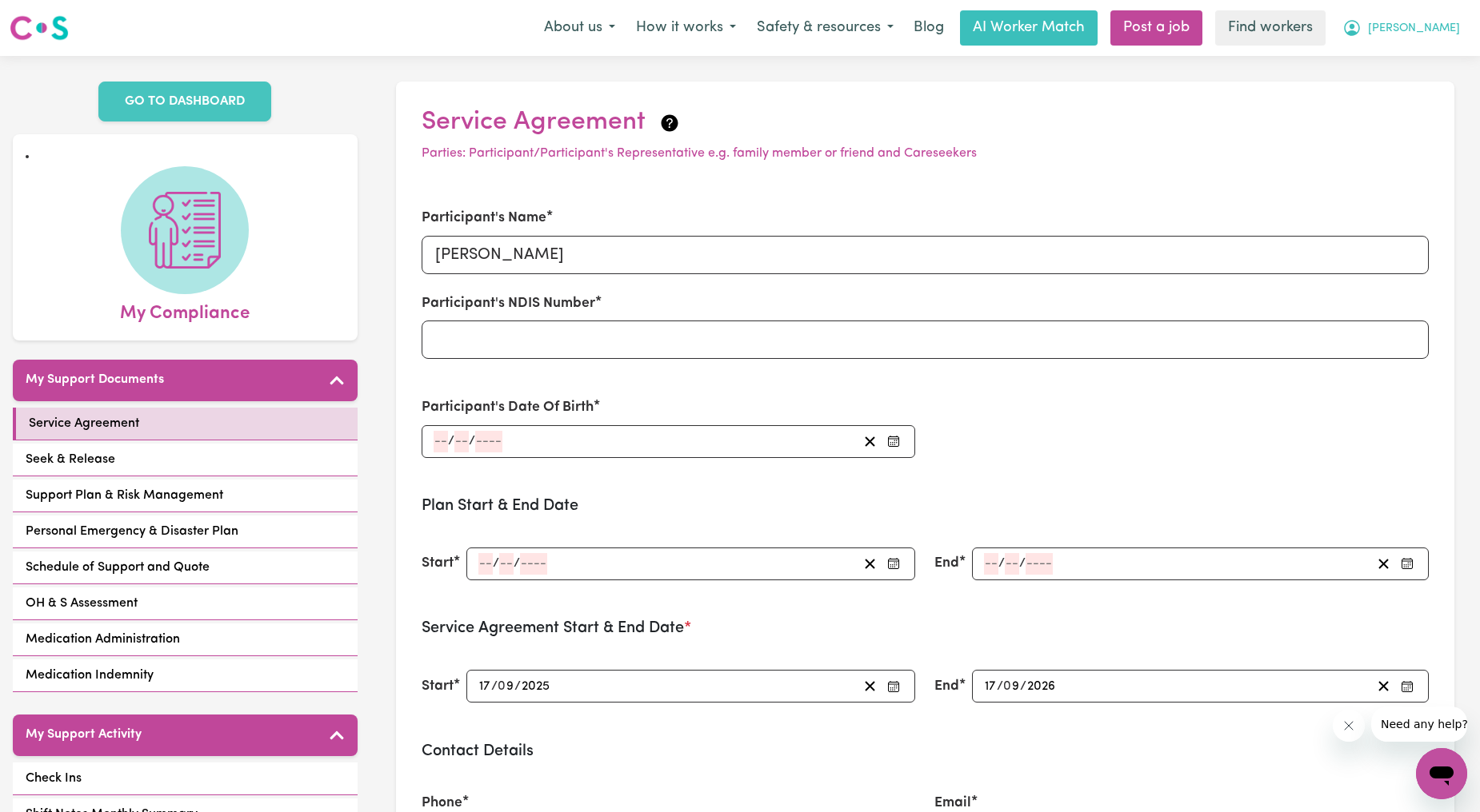  I want to click on a: Find workers, so click(1270, 28).